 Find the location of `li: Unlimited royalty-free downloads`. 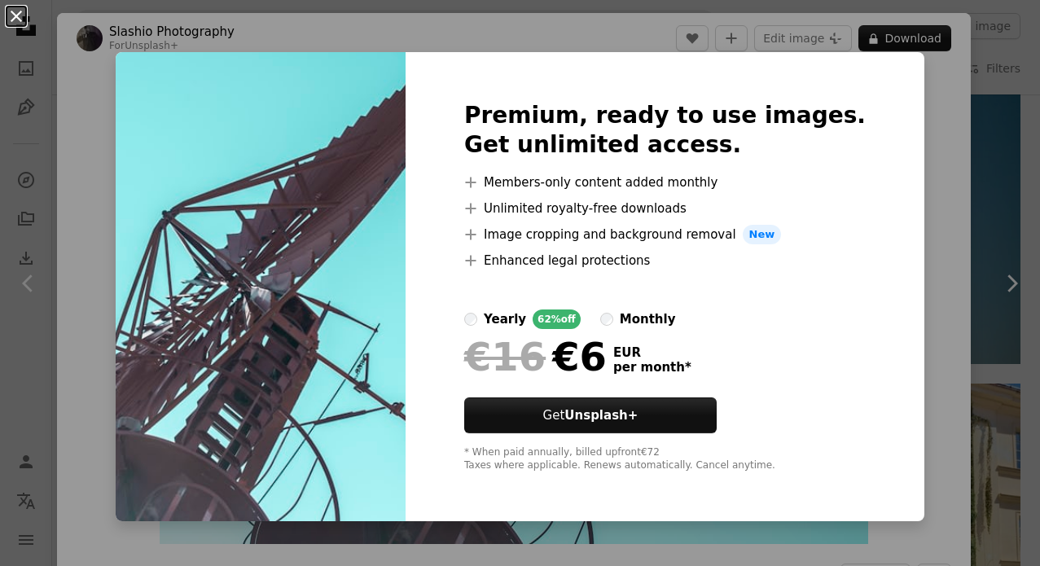

li: Unlimited royalty-free downloads is located at coordinates (665, 209).